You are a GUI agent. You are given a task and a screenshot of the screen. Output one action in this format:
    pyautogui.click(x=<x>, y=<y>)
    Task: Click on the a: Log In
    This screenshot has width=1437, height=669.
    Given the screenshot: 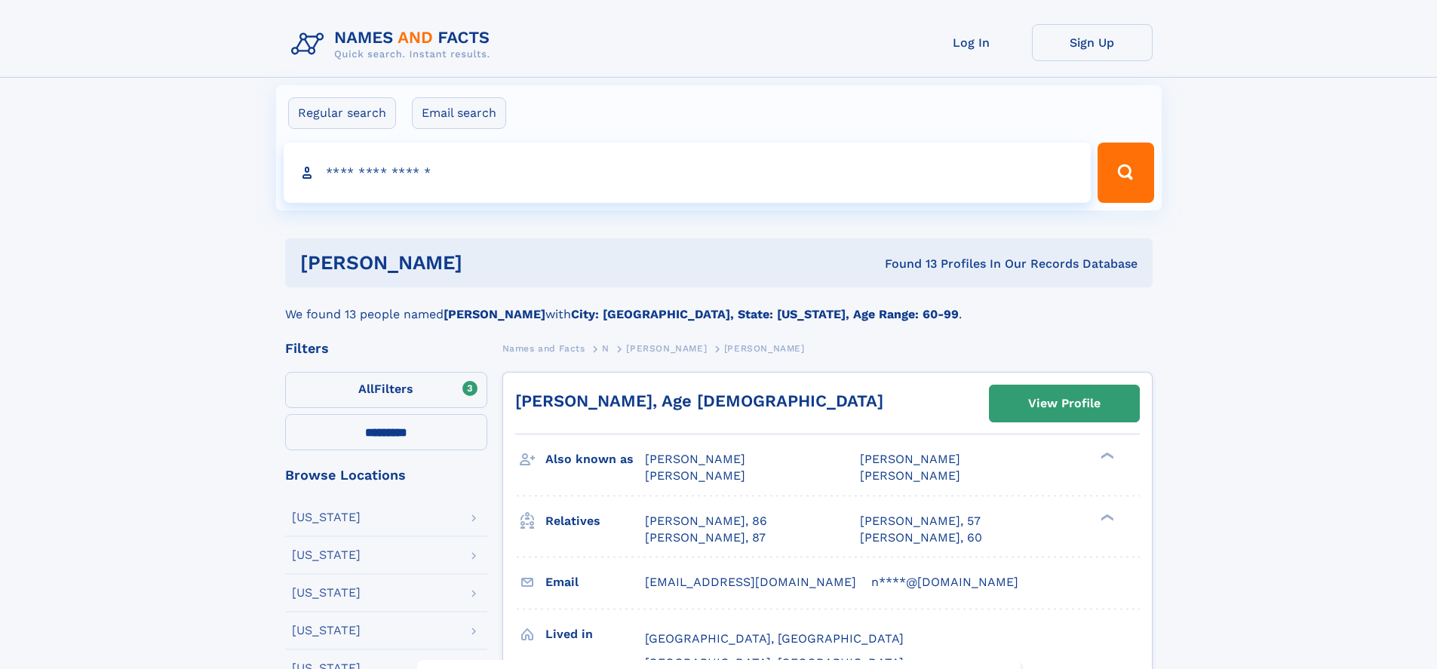 What is the action you would take?
    pyautogui.click(x=972, y=42)
    